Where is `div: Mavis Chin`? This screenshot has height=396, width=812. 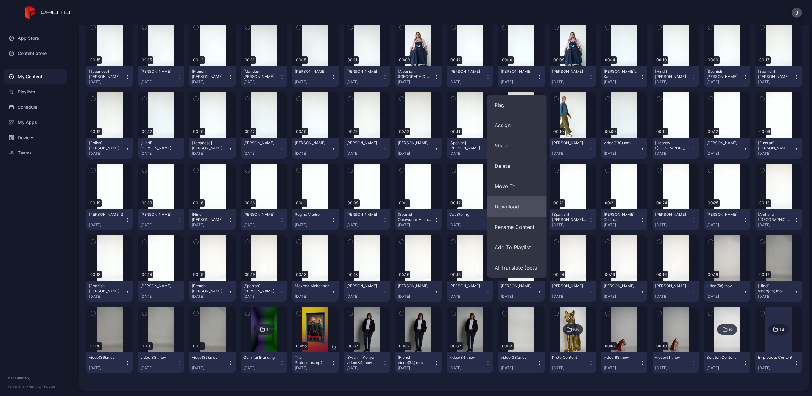 div: Mavis Chin is located at coordinates (518, 286).